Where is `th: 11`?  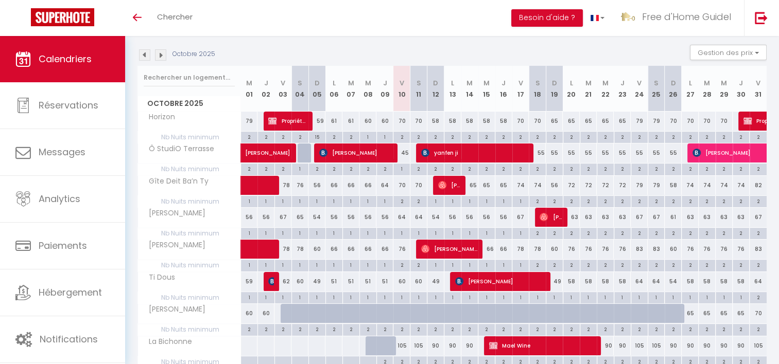 th: 11 is located at coordinates (418, 89).